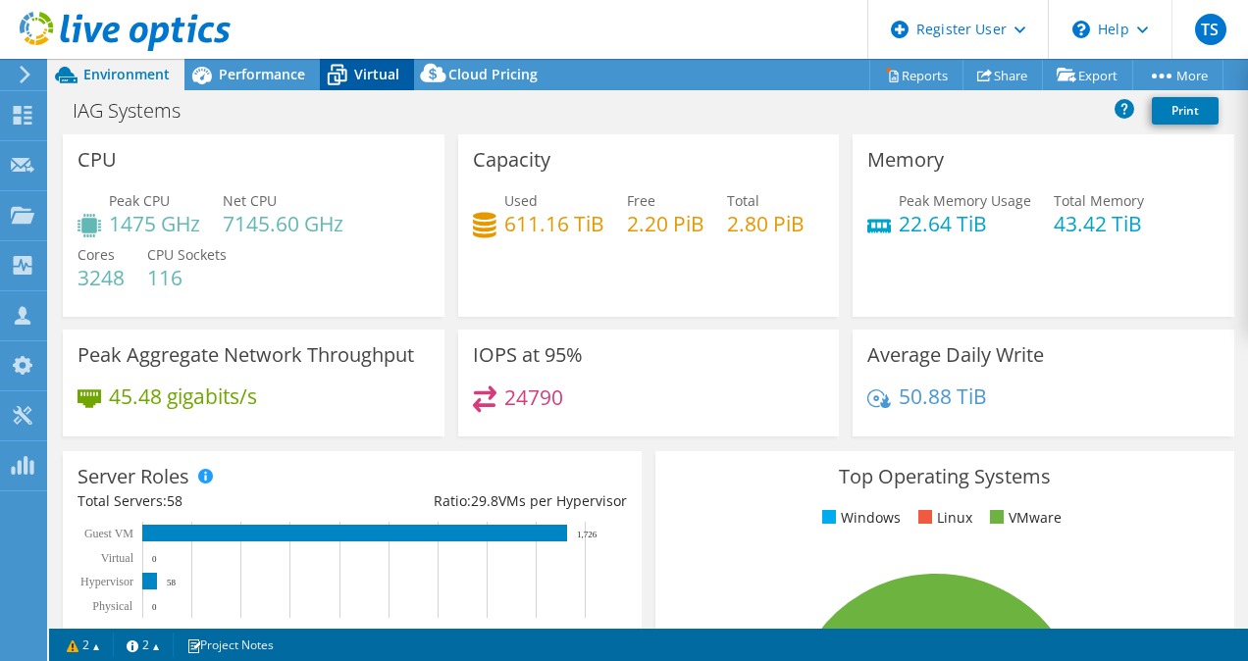  I want to click on span: Peak CPU, so click(139, 200).